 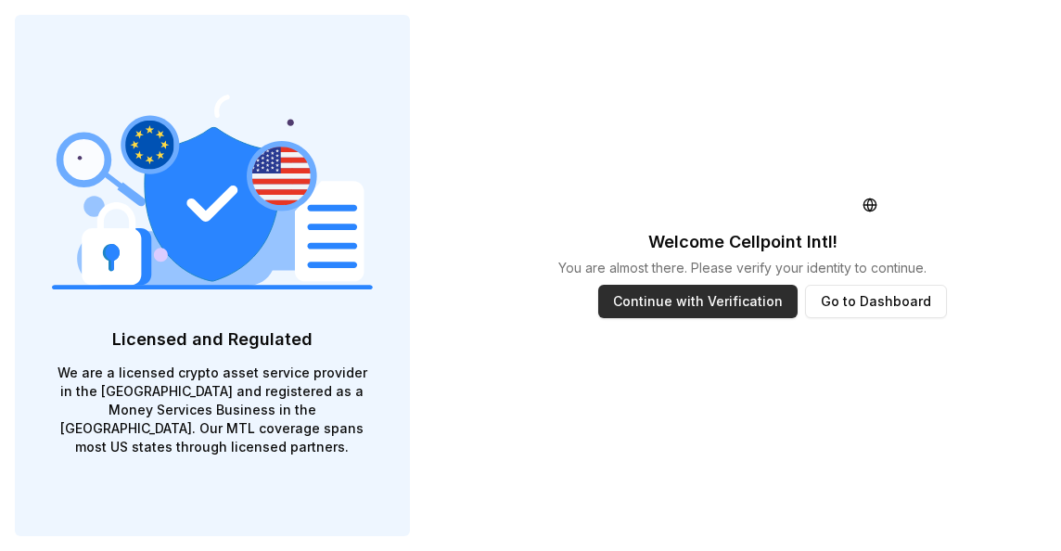 What do you see at coordinates (742, 268) in the screenshot?
I see `p: You are almost there. Please verify your identity to continue.` at bounding box center [742, 268].